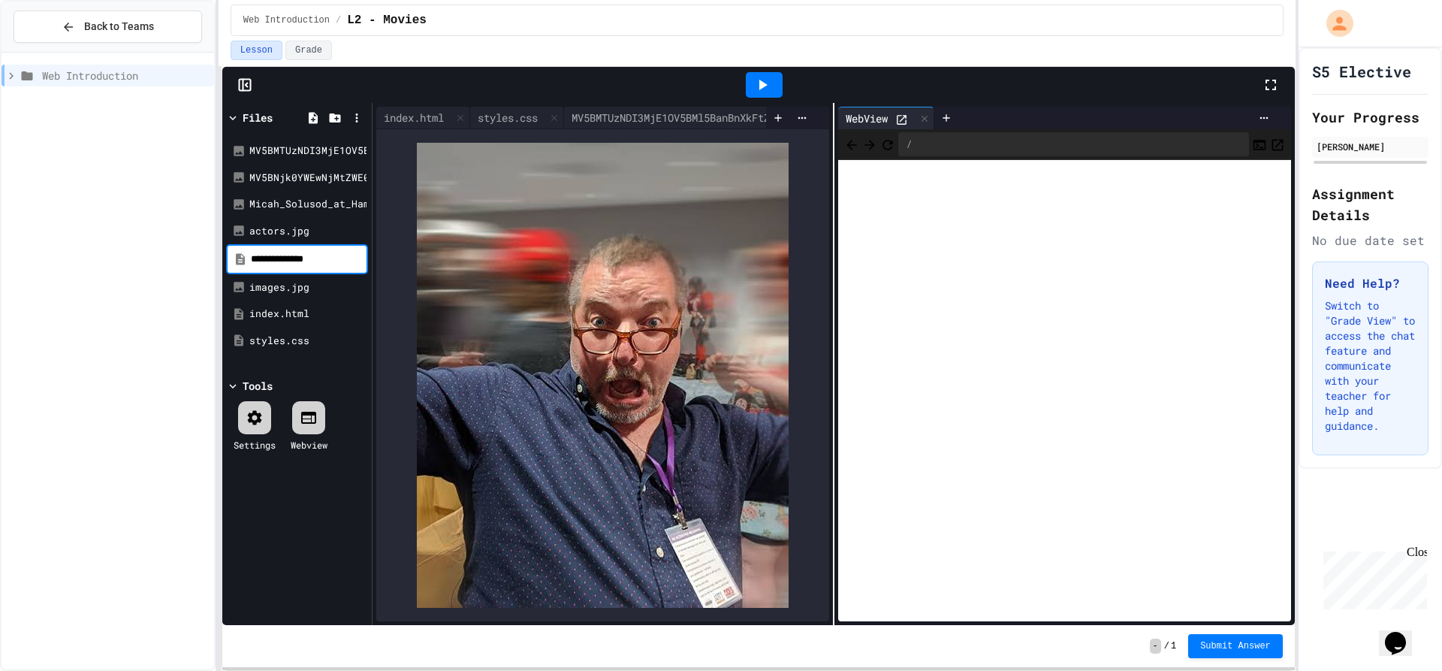  Describe the element at coordinates (1361, 71) in the screenshot. I see `h1: S5 Elective` at that location.